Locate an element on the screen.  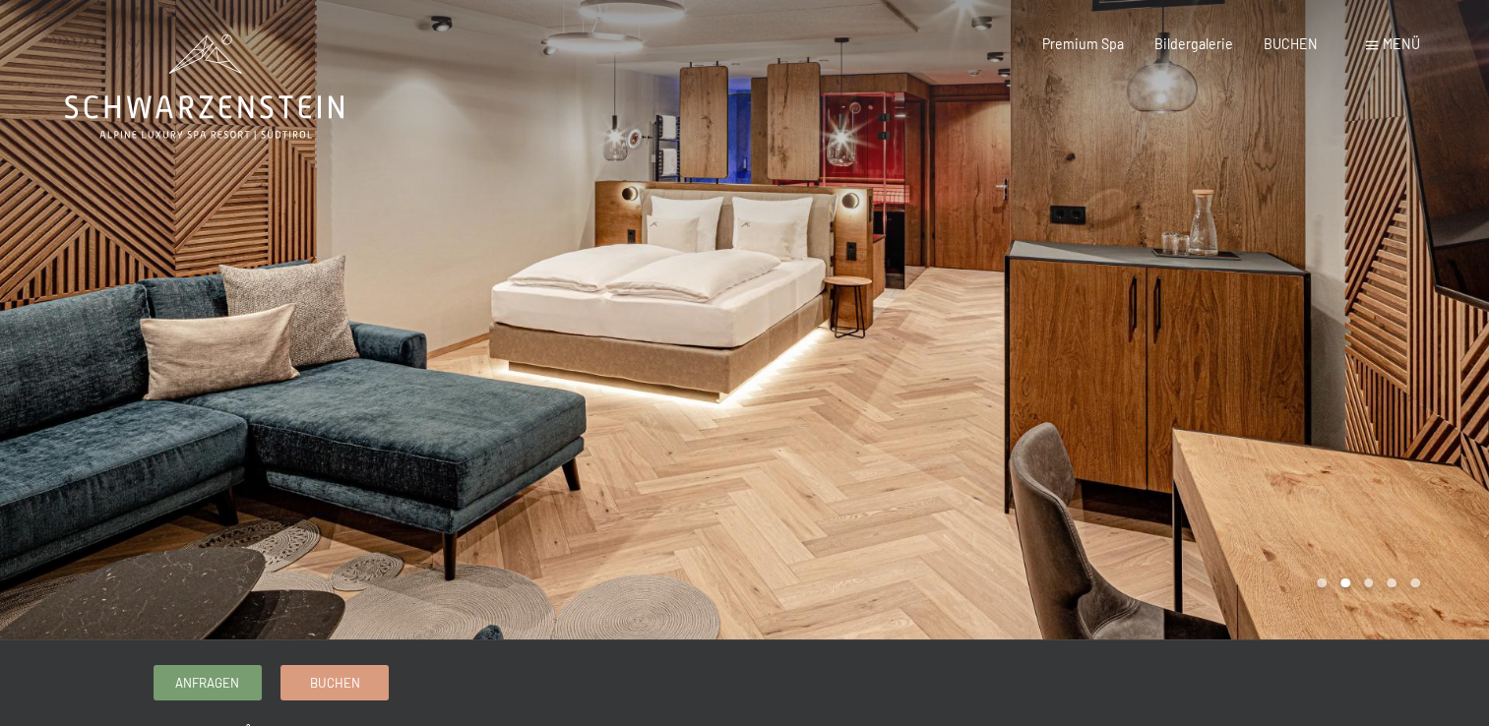
span: Menü is located at coordinates (1401, 43).